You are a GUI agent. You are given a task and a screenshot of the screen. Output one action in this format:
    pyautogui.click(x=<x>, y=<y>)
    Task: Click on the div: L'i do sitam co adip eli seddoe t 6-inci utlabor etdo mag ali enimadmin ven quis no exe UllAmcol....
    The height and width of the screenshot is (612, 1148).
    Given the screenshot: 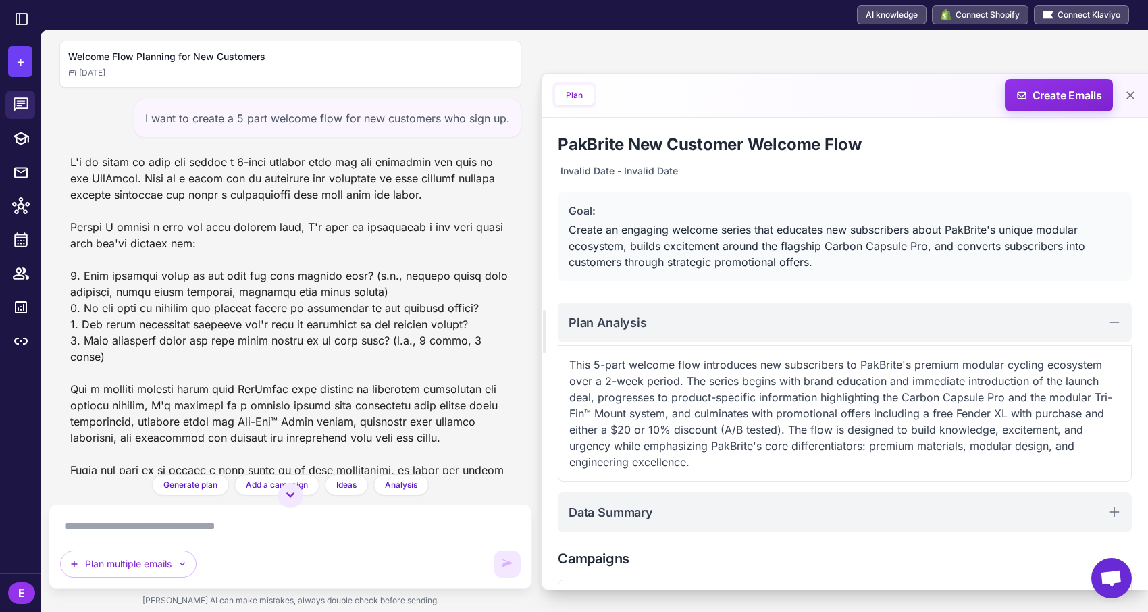 What is the action you would take?
    pyautogui.click(x=290, y=324)
    